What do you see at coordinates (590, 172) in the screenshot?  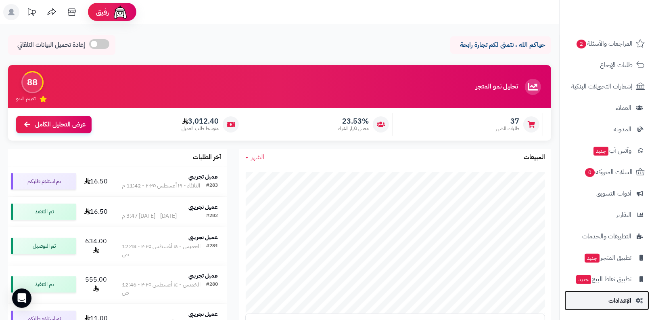 I see `span: 0` at bounding box center [590, 172].